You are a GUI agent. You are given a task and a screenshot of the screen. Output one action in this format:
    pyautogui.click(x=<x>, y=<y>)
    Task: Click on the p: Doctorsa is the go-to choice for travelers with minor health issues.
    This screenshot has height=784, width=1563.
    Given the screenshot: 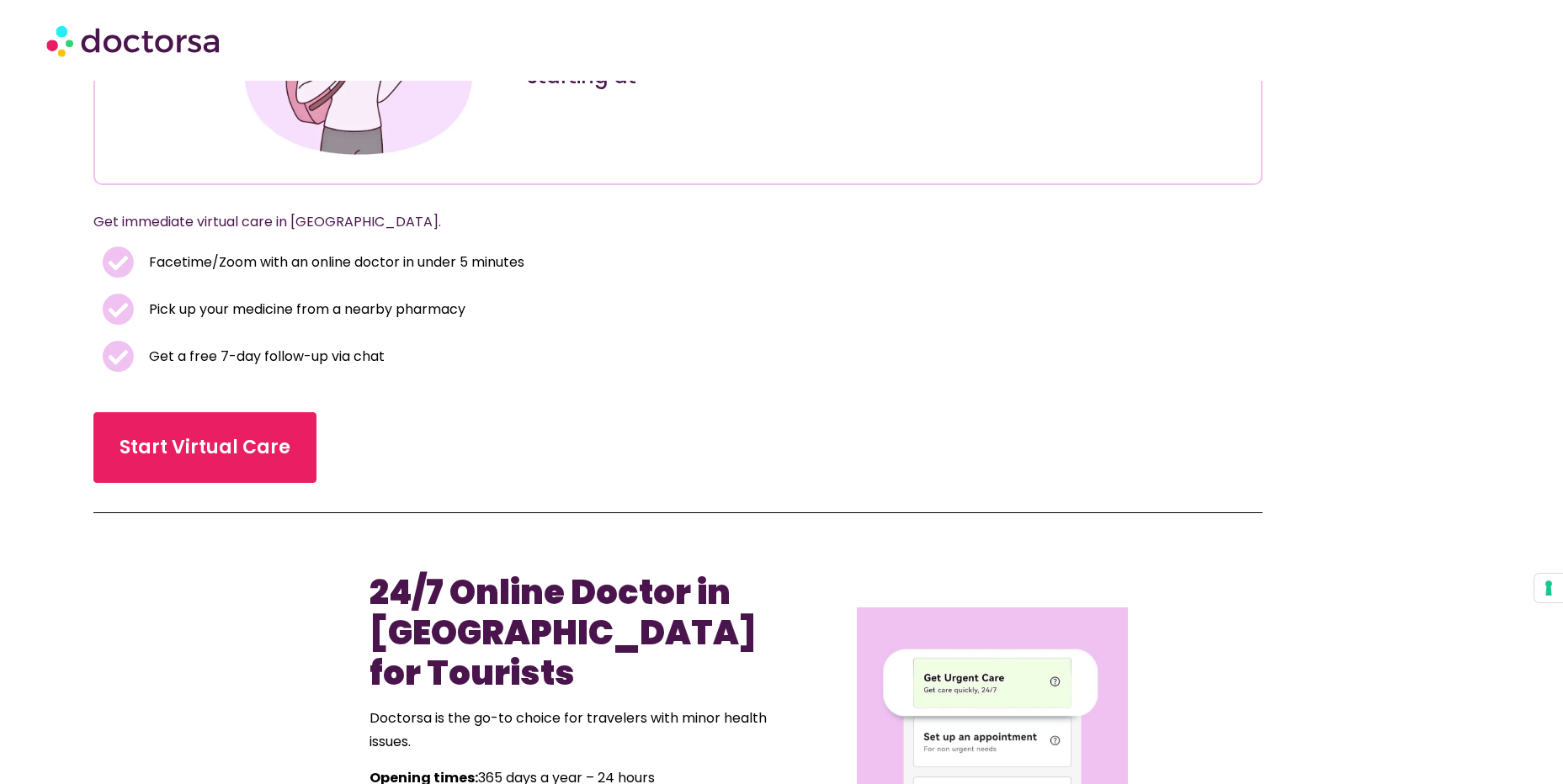 What is the action you would take?
    pyautogui.click(x=572, y=730)
    